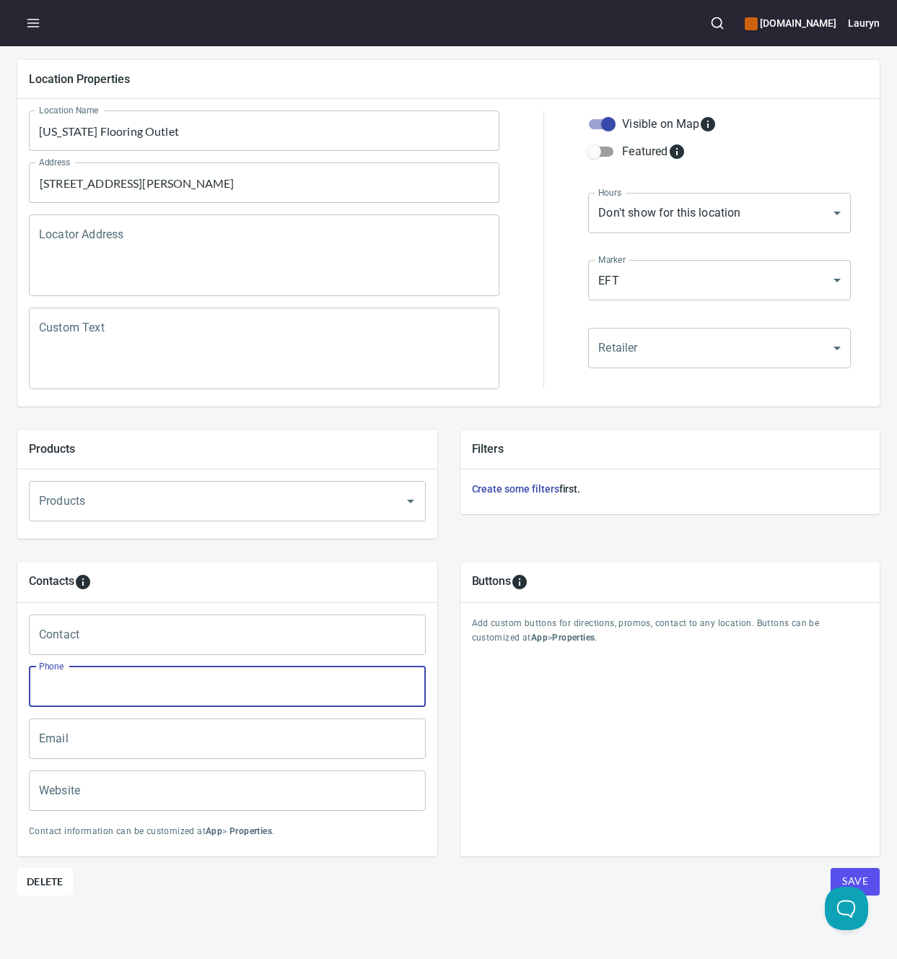 This screenshot has width=897, height=959. I want to click on h5: Filters, so click(671, 448).